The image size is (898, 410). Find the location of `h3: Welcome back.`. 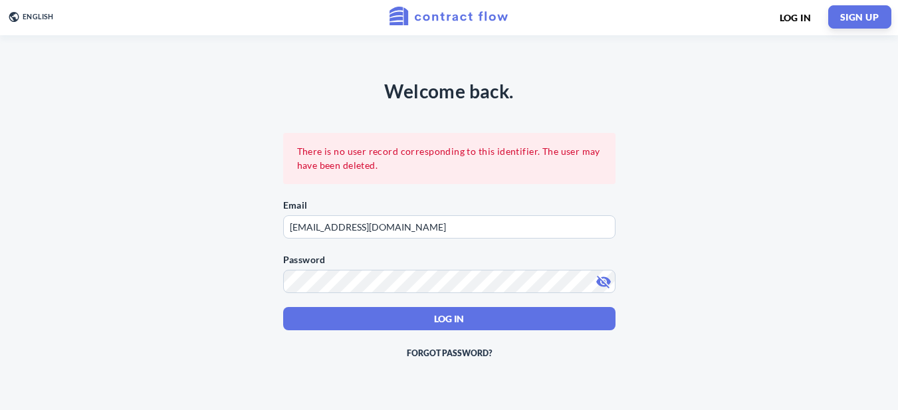

h3: Welcome back. is located at coordinates (449, 91).